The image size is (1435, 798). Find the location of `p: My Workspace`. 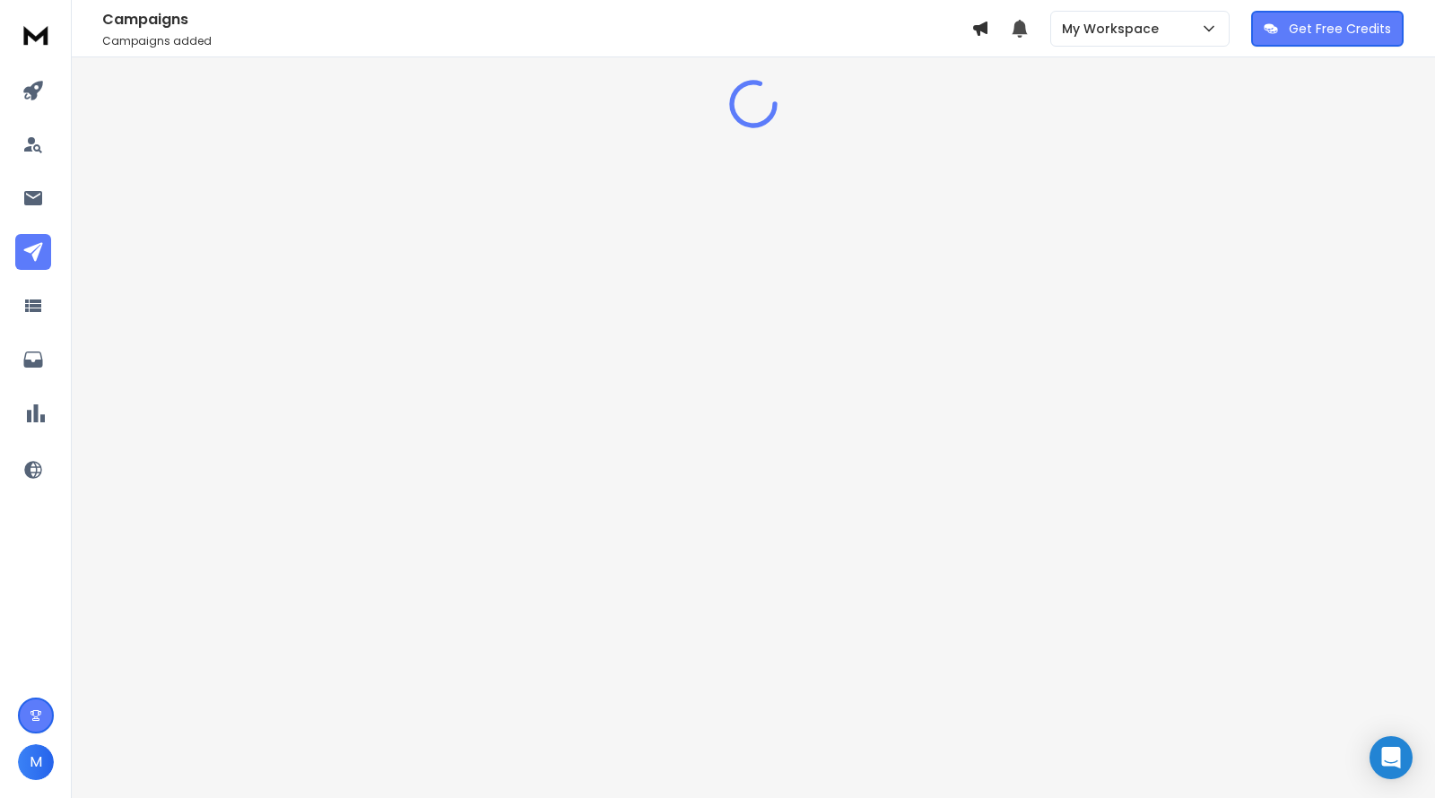

p: My Workspace is located at coordinates (1114, 29).